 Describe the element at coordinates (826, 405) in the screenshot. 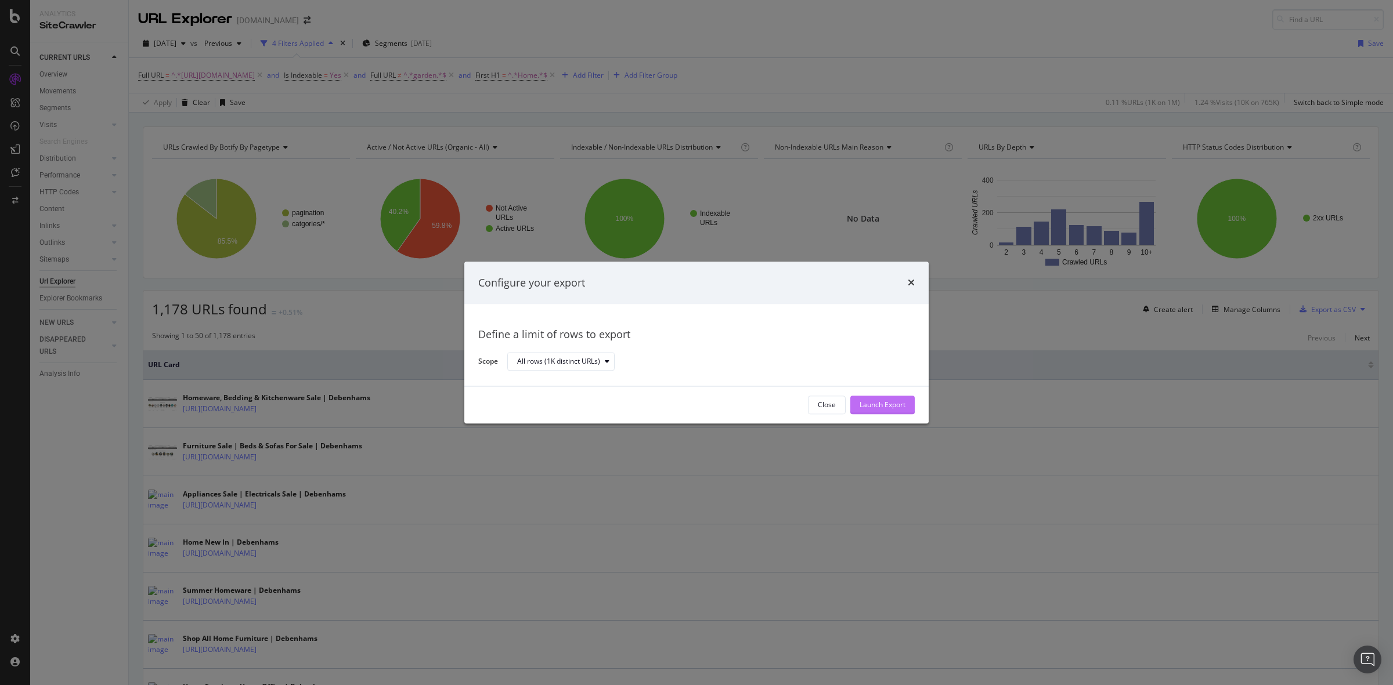

I see `div: Close` at that location.